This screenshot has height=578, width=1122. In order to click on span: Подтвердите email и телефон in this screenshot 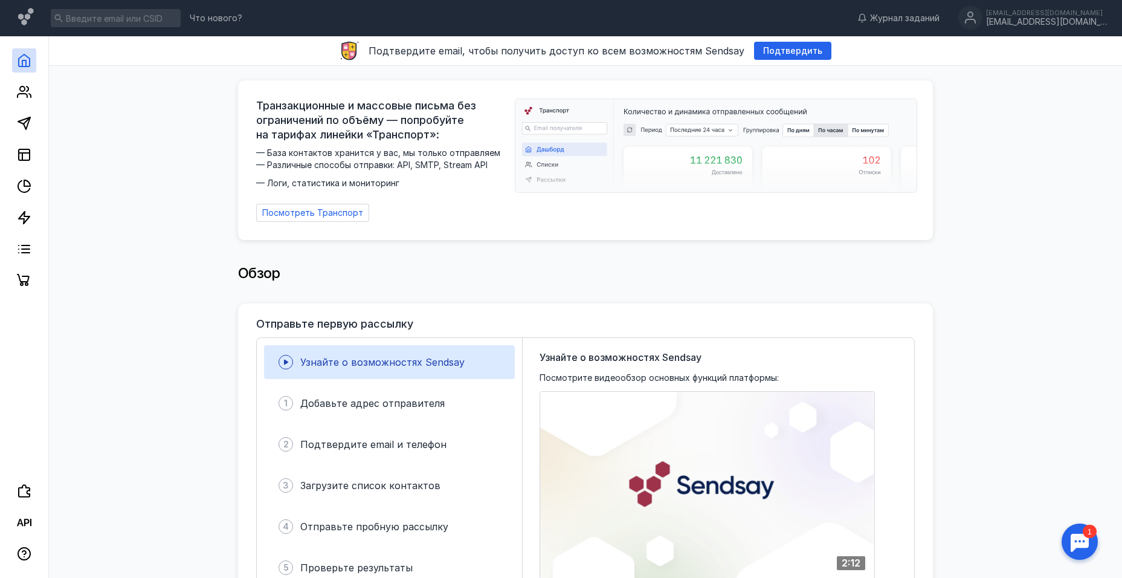, I will do `click(374, 444)`.